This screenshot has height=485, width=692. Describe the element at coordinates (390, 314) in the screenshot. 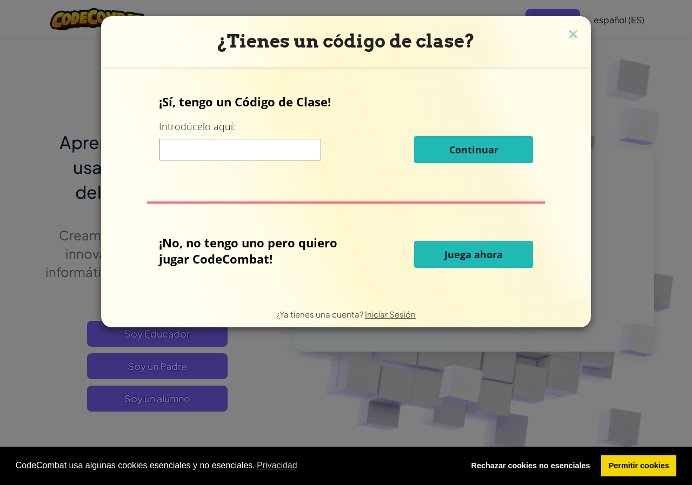

I see `span: Iniciar Sesión` at that location.